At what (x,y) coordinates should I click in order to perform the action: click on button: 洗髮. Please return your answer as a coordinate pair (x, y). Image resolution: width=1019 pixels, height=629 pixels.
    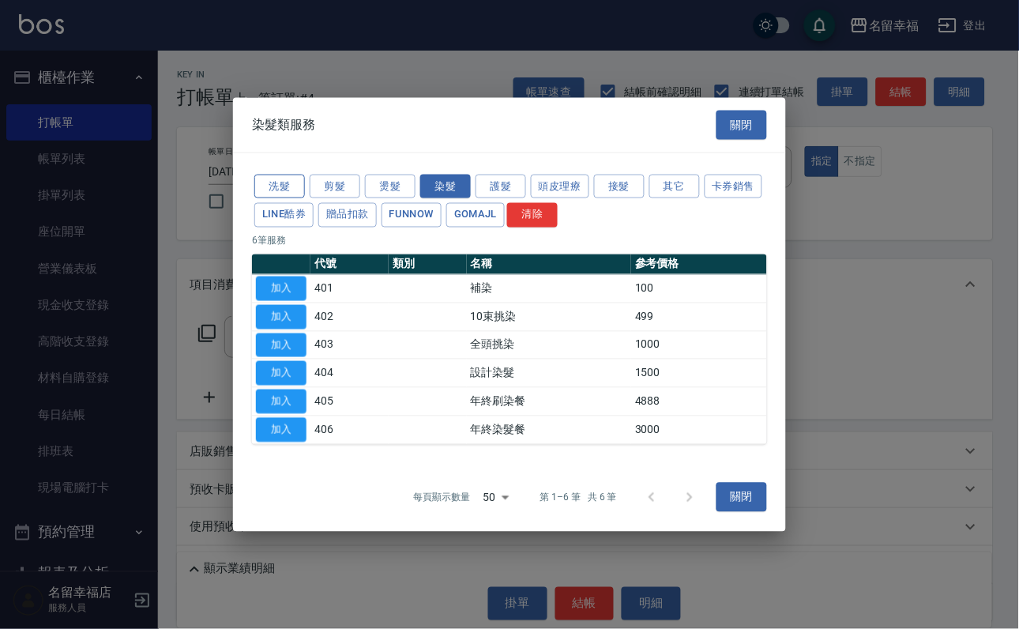
    Looking at the image, I should click on (280, 186).